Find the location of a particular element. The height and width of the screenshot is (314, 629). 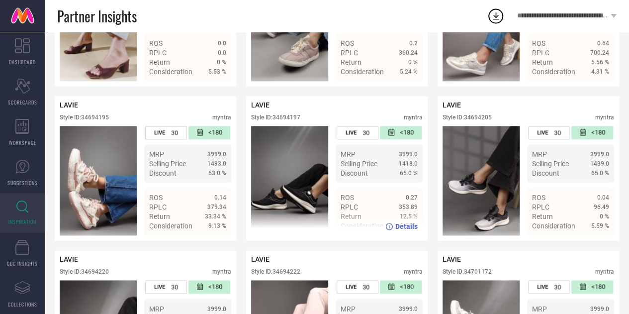

span: 33.34 % is located at coordinates (215, 216).